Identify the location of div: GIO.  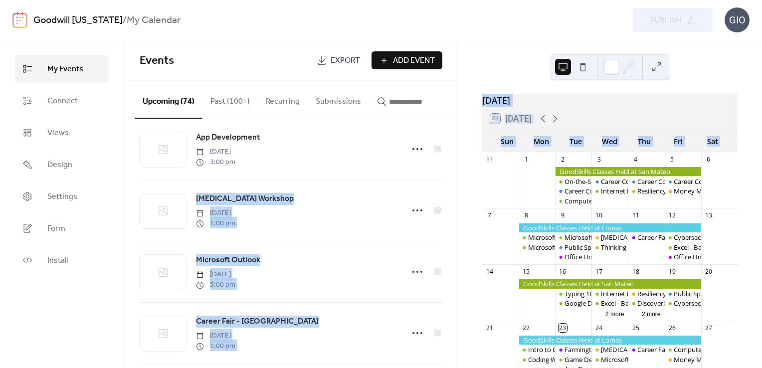
(737, 20).